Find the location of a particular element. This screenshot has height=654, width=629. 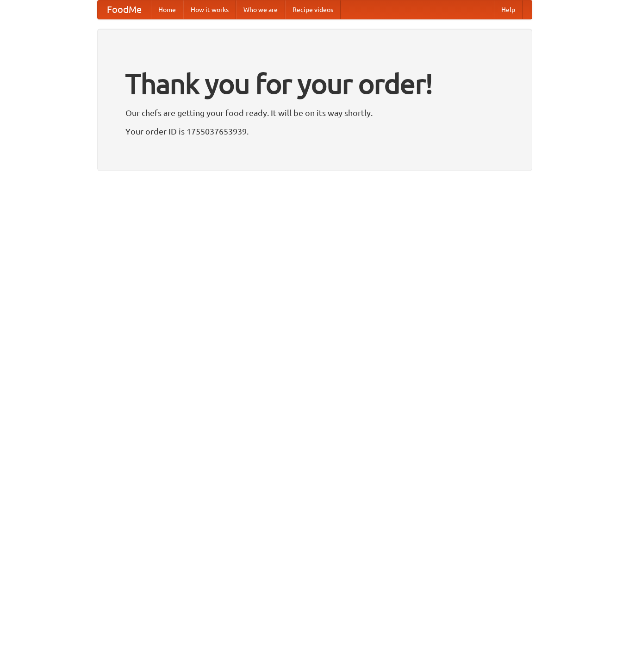

a: Home is located at coordinates (167, 10).